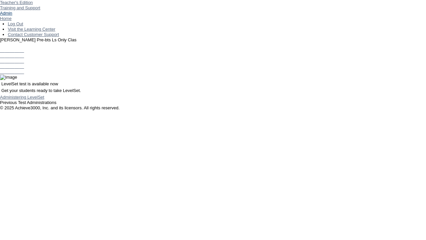 The width and height of the screenshot is (426, 240). Describe the element at coordinates (33, 34) in the screenshot. I see `a: Contact Customer Support` at that location.